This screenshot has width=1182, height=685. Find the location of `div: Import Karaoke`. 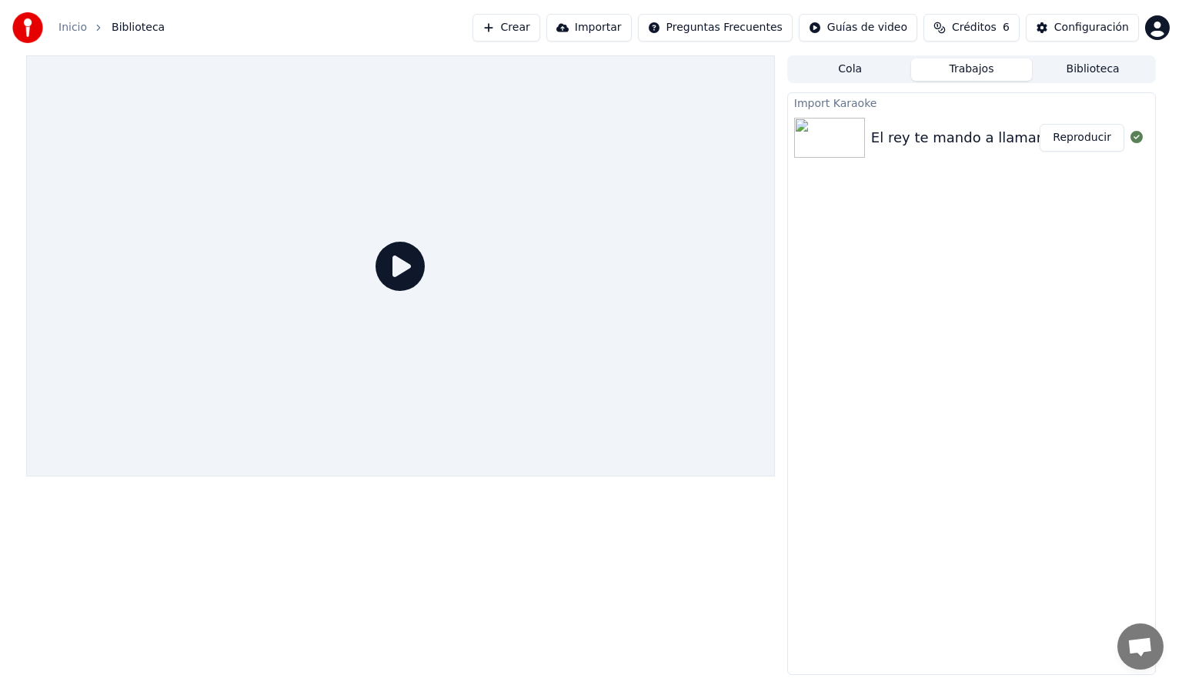

div: Import Karaoke is located at coordinates (972, 102).